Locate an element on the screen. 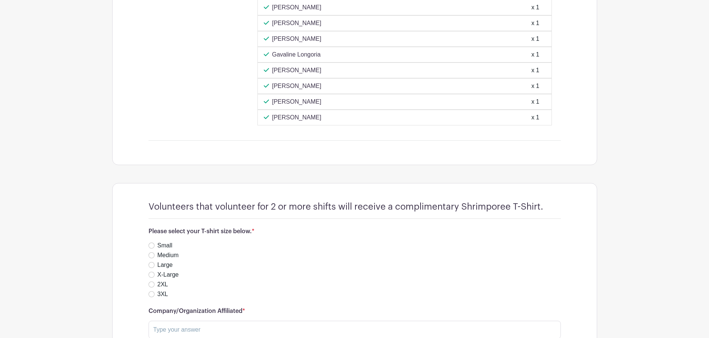  h6: Please select your T-shirt size below. is located at coordinates (355, 231).